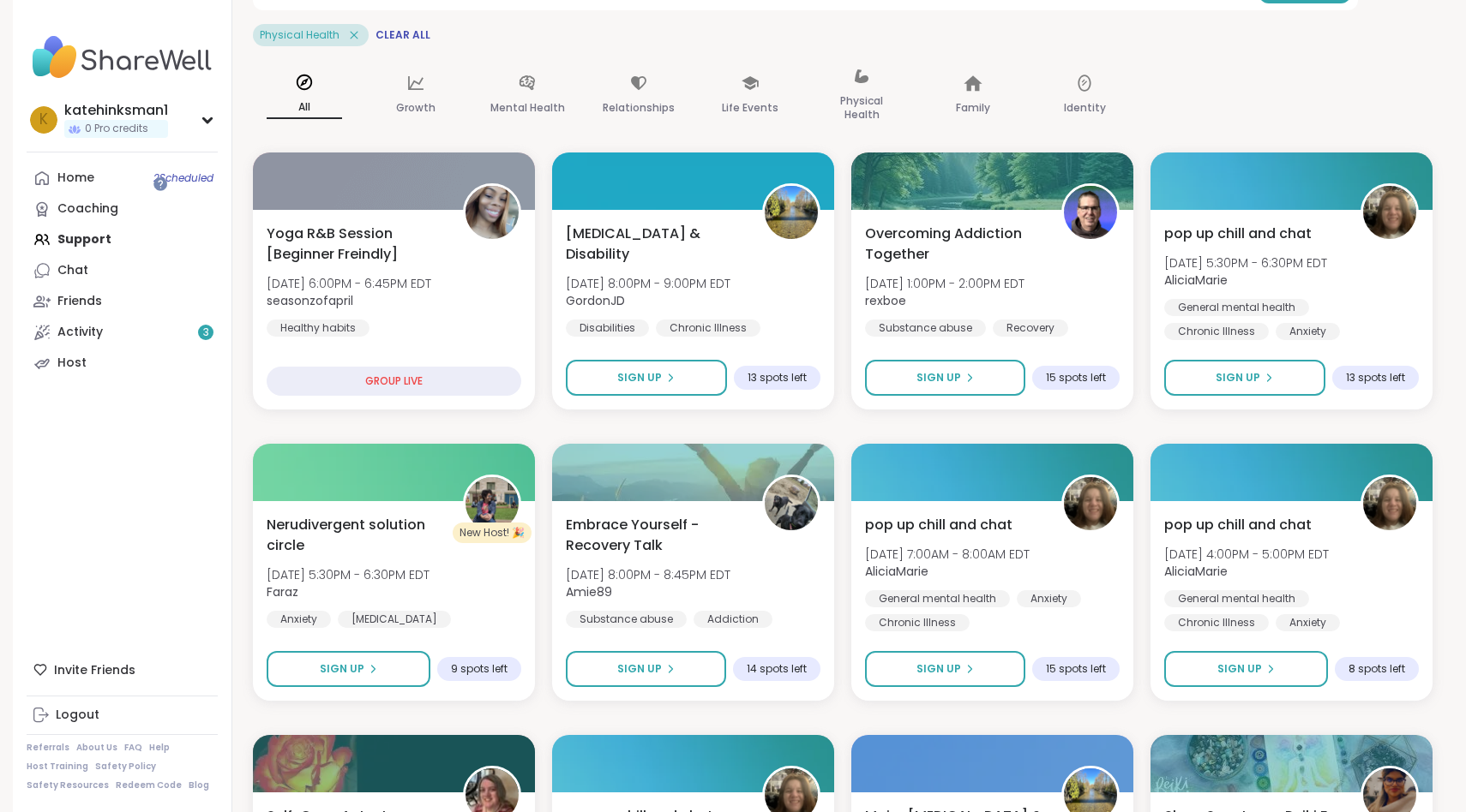  I want to click on a: Host Training, so click(57, 767).